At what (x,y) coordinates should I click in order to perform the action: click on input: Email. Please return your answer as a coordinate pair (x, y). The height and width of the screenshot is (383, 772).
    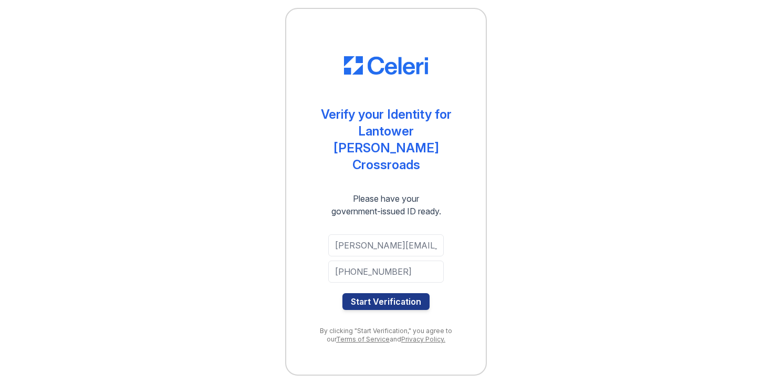
    Looking at the image, I should click on (386, 245).